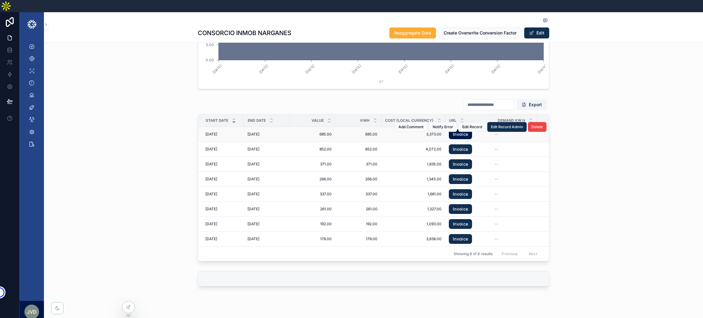 The width and height of the screenshot is (703, 318). I want to click on span: 66.89, so click(559, 209).